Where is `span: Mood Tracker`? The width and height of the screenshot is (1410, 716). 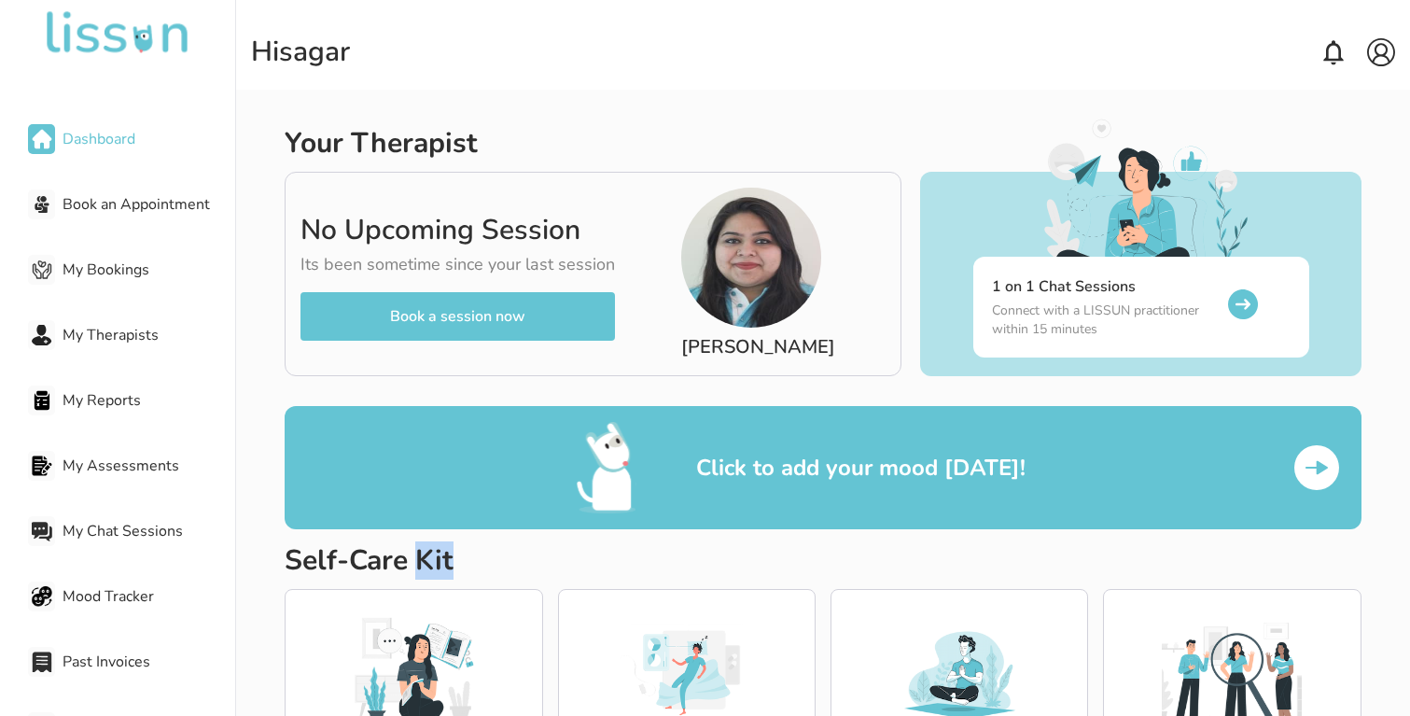 span: Mood Tracker is located at coordinates (148, 596).